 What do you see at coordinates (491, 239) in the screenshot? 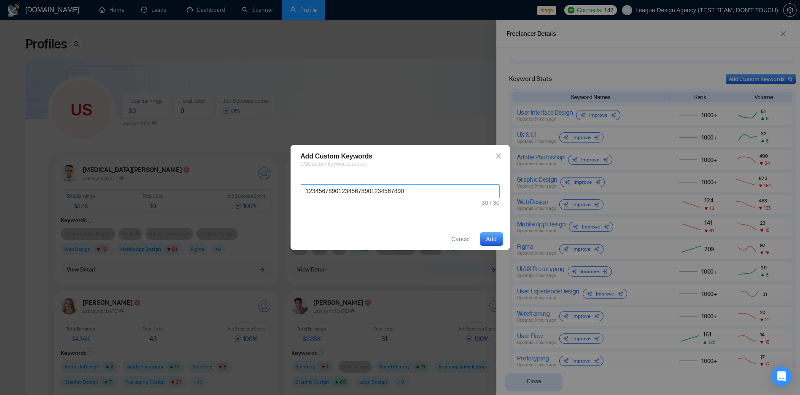
I see `button: Add` at bounding box center [491, 239].